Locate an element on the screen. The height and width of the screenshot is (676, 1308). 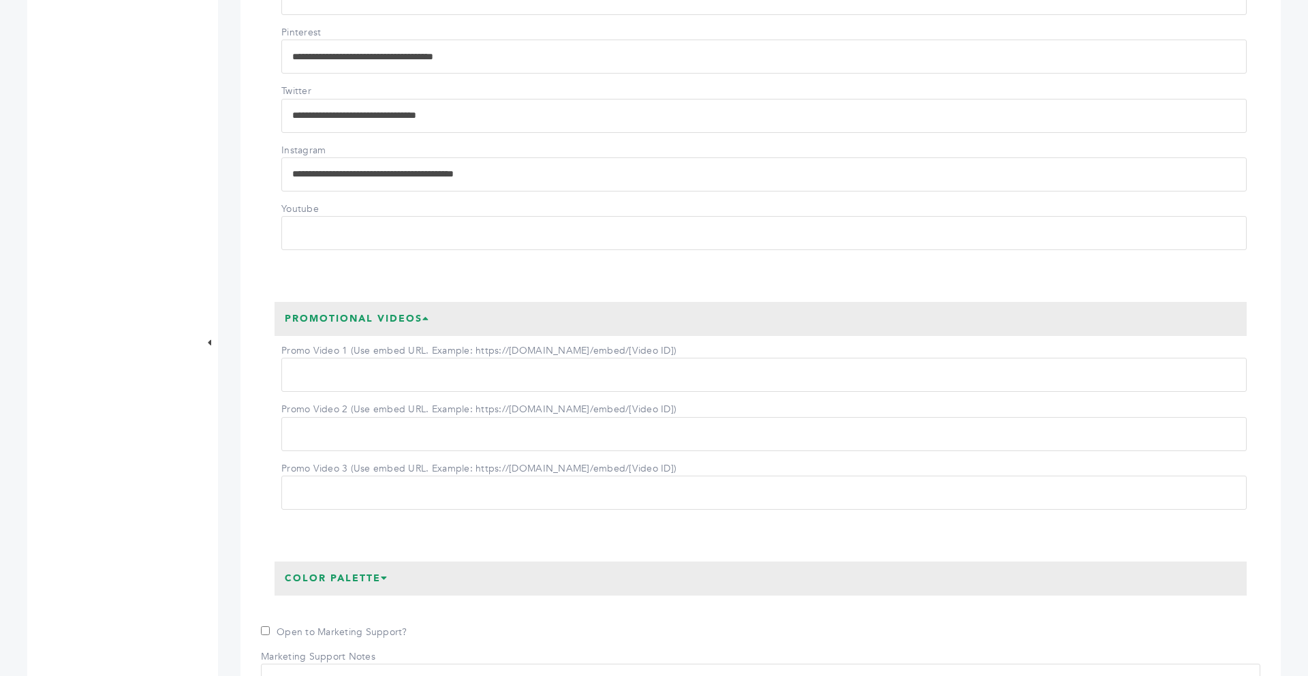
label: Instagram is located at coordinates (329, 151).